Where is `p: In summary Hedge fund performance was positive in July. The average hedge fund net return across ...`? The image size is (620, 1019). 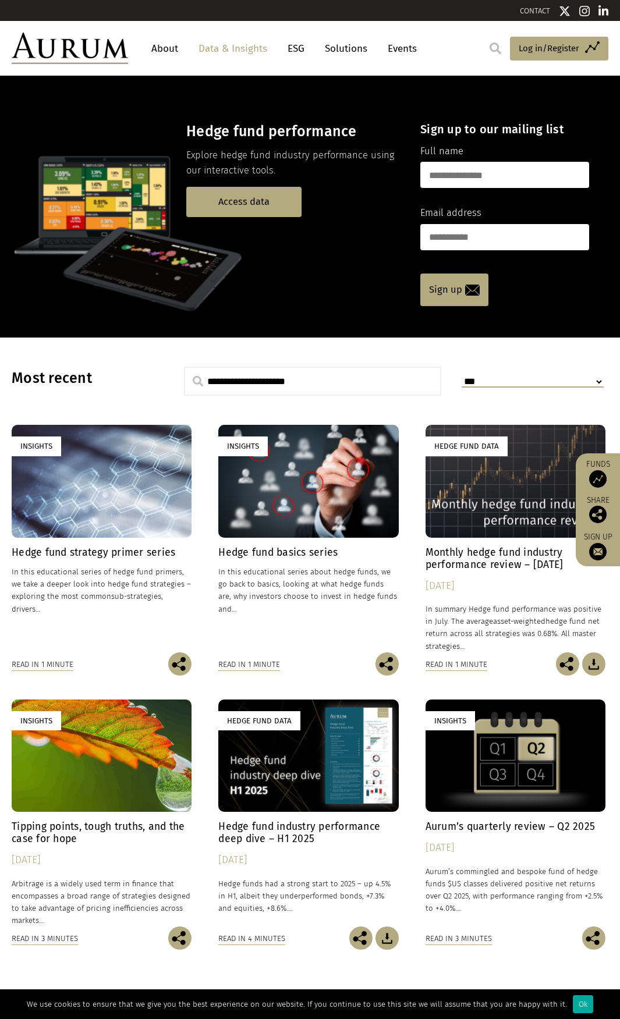 p: In summary Hedge fund performance was positive in July. The average hedge fund net return across ... is located at coordinates (515, 627).